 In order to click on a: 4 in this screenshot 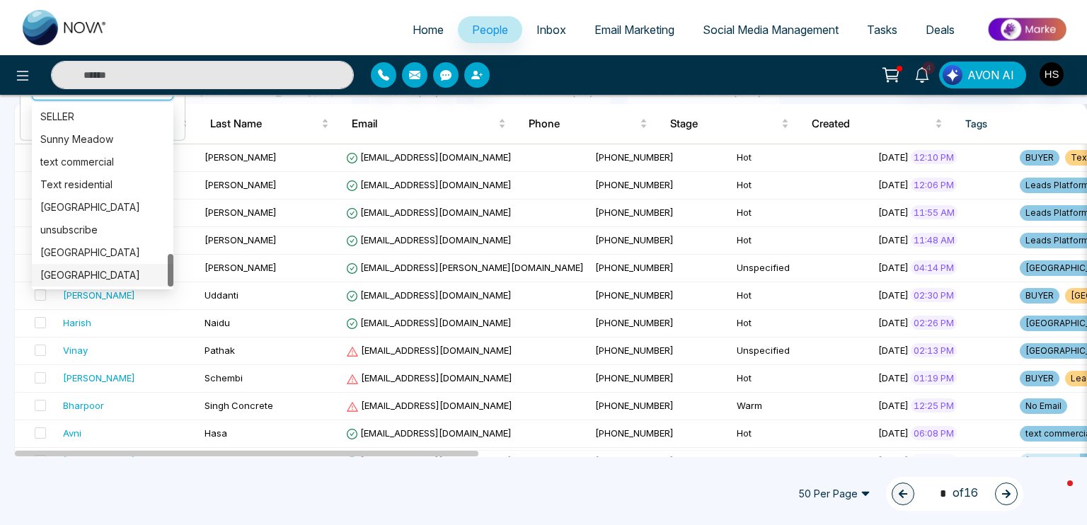, I will do `click(922, 74)`.